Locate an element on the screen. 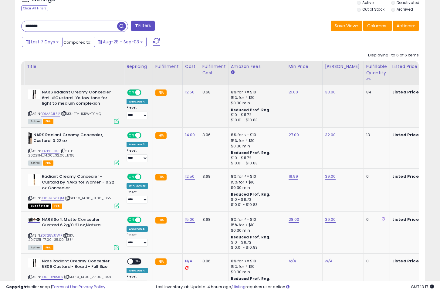  span: Aug-28 - Sep-03 is located at coordinates (121, 42).